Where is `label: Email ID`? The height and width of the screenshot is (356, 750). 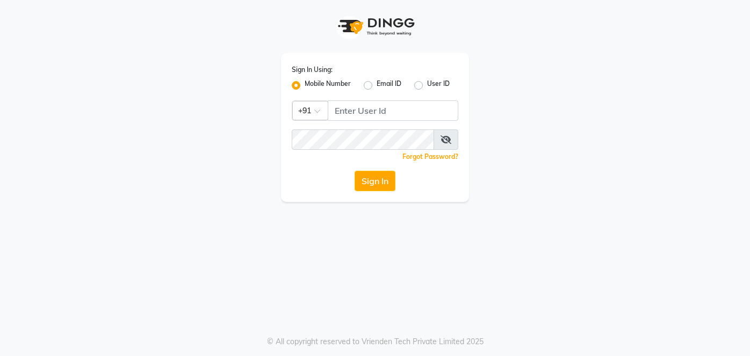 label: Email ID is located at coordinates (389, 85).